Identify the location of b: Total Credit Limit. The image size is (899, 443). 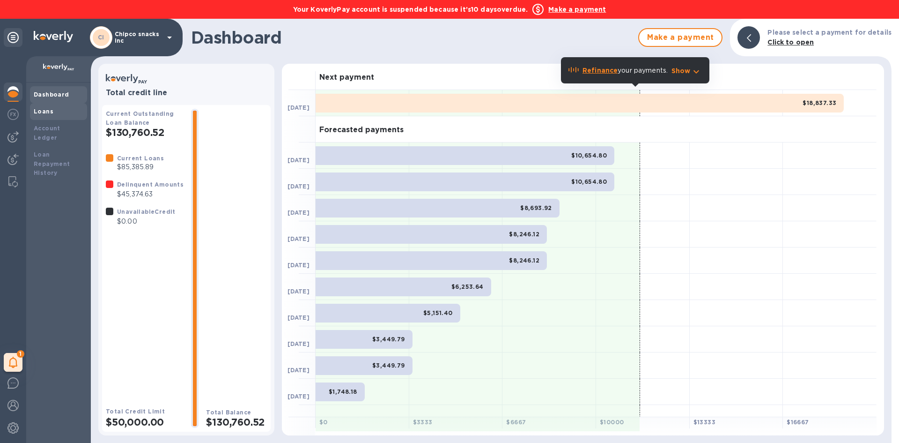
(135, 411).